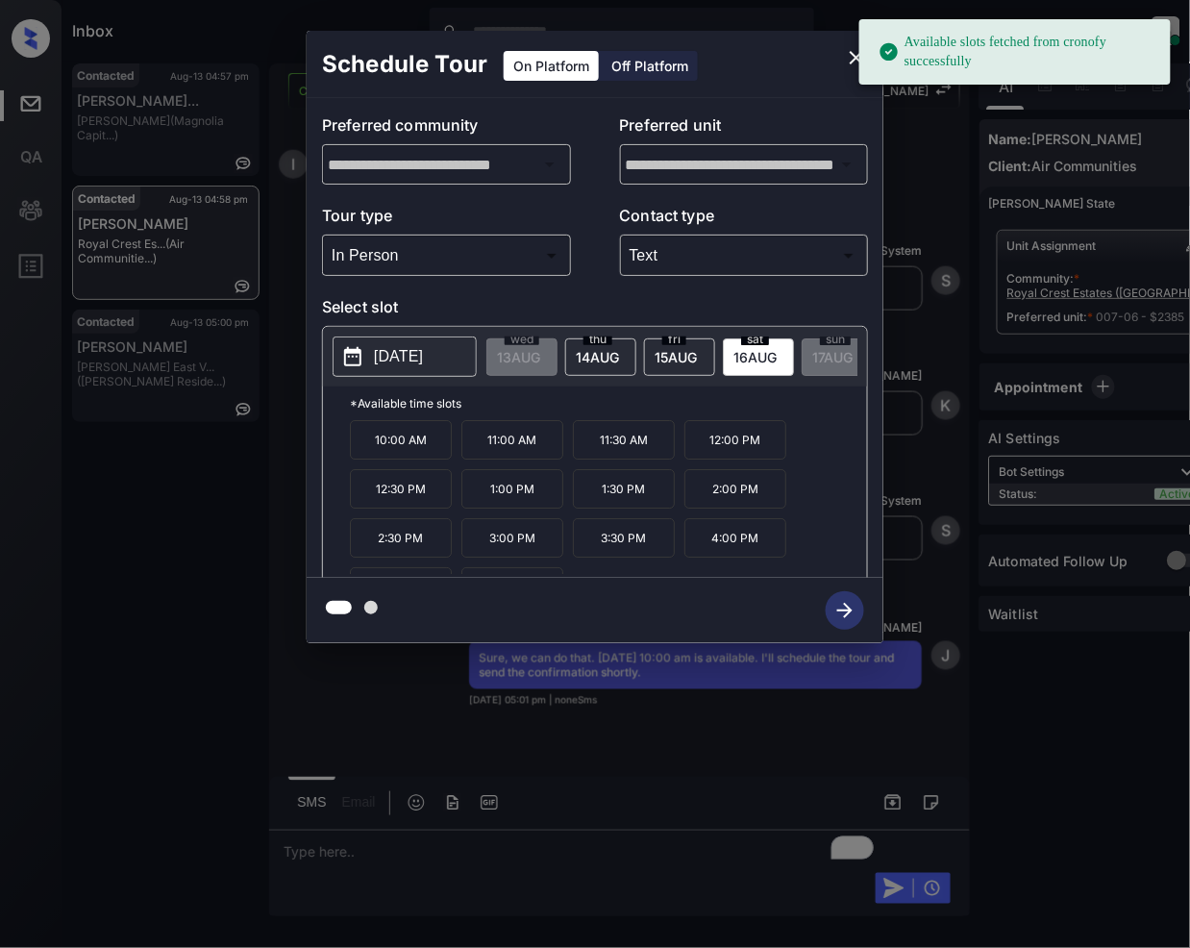 This screenshot has height=948, width=1190. What do you see at coordinates (735, 537) in the screenshot?
I see `p: 4:00 PM` at bounding box center [735, 537].